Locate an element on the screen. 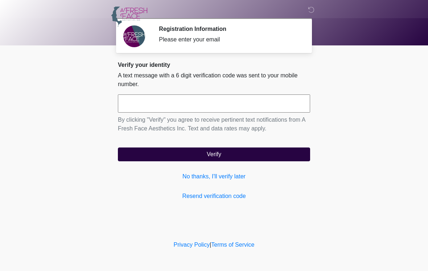  a: Terms of Service is located at coordinates (232, 244).